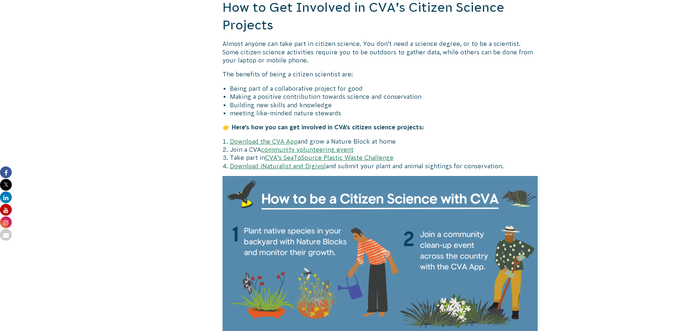  What do you see at coordinates (384, 89) in the screenshot?
I see `li: Being part of a collaborative project for good` at bounding box center [384, 89].